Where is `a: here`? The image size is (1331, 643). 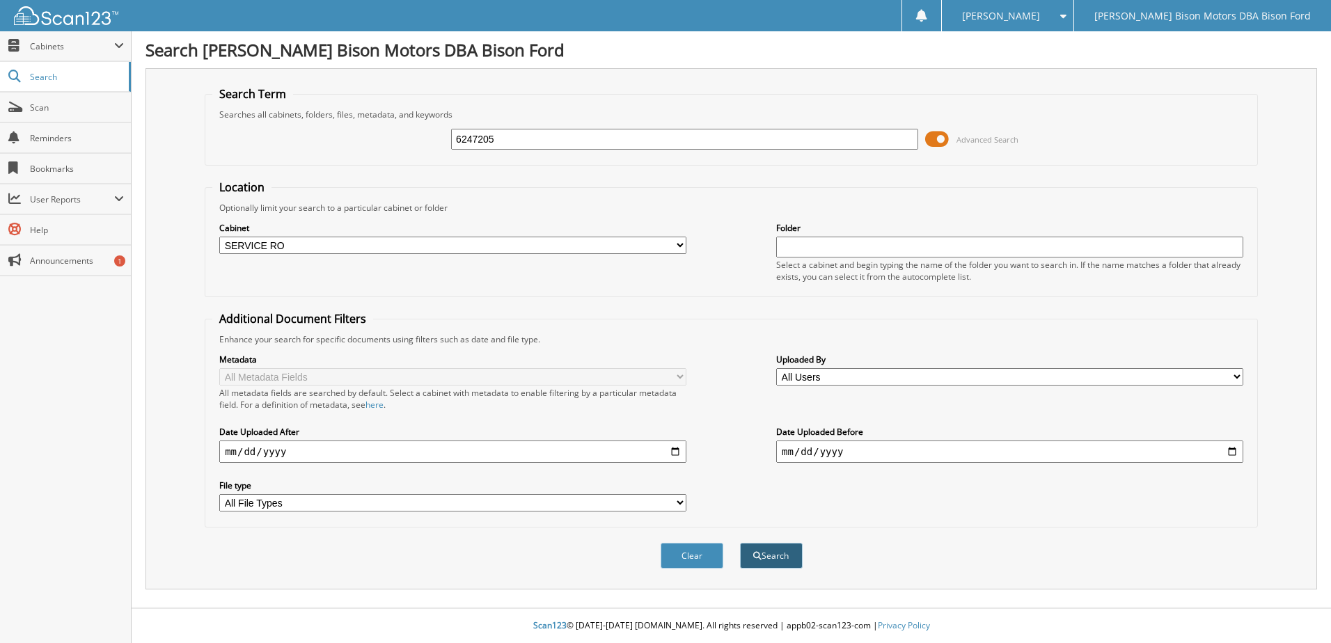
a: here is located at coordinates (375, 404).